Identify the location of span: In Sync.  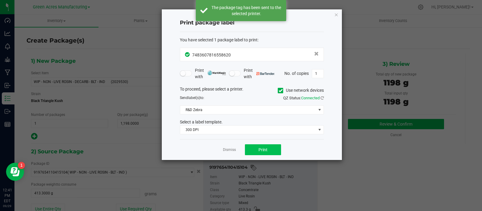
(188, 54).